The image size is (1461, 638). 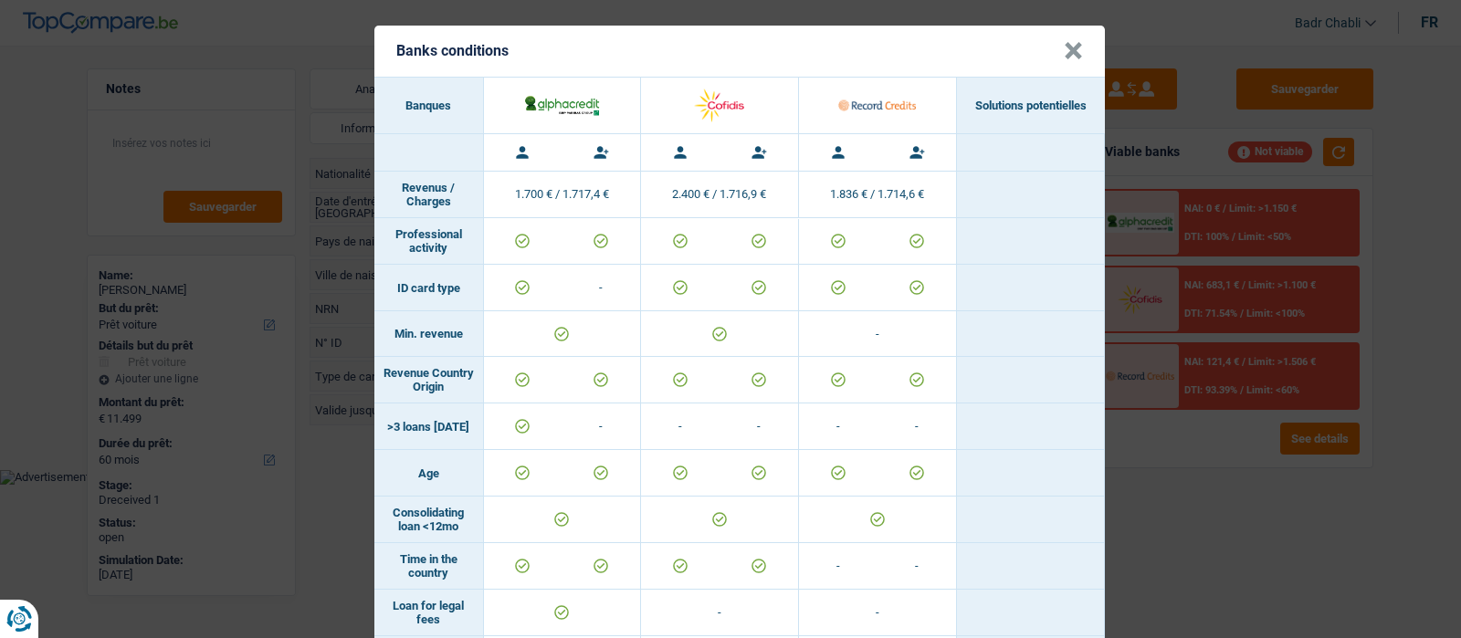 What do you see at coordinates (429, 380) in the screenshot?
I see `td: Revenue Country Origin` at bounding box center [429, 380].